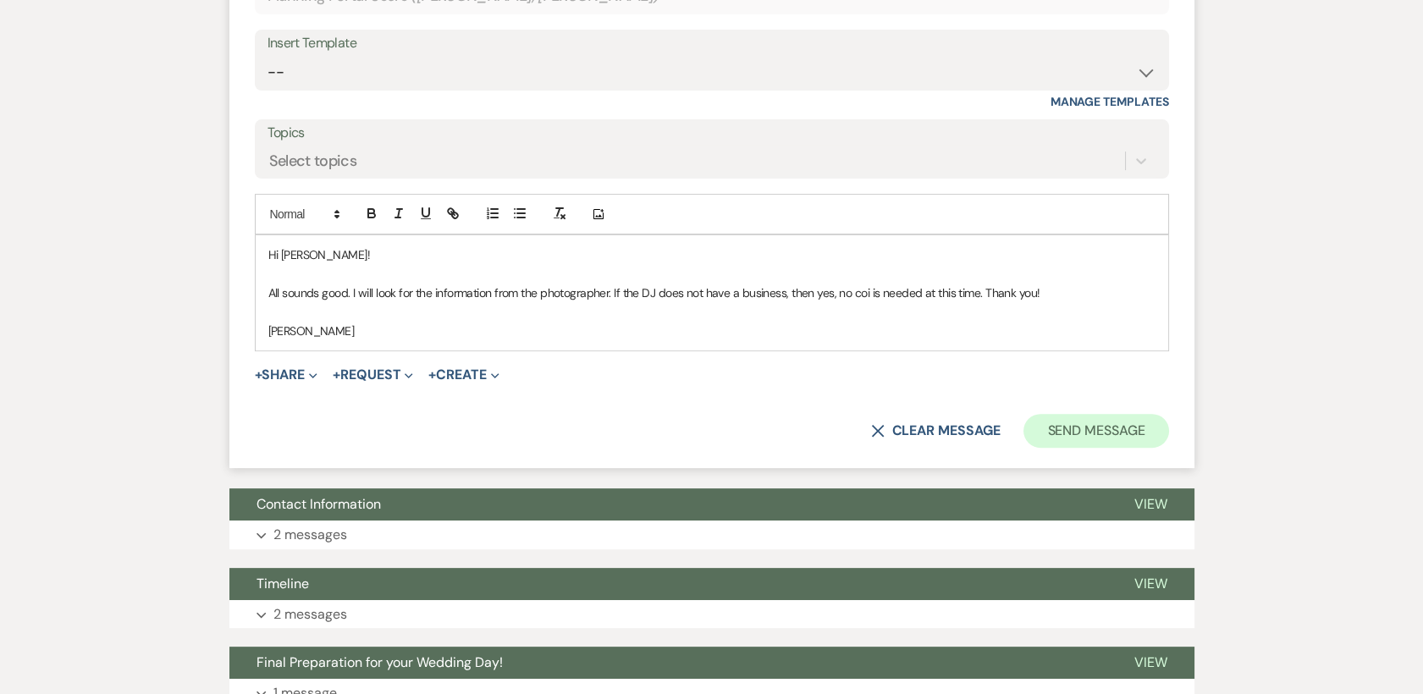 The image size is (1423, 694). I want to click on button: Create, so click(463, 375).